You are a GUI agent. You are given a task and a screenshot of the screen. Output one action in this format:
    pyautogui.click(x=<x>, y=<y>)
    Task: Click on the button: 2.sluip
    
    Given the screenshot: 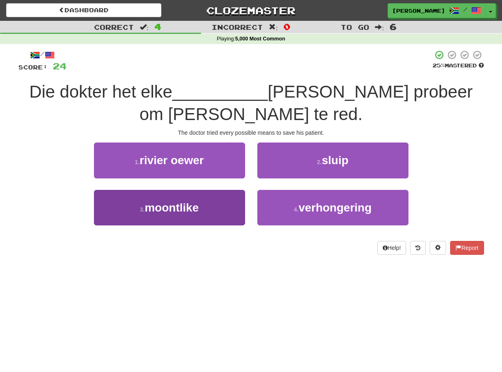 What is the action you would take?
    pyautogui.click(x=333, y=160)
    